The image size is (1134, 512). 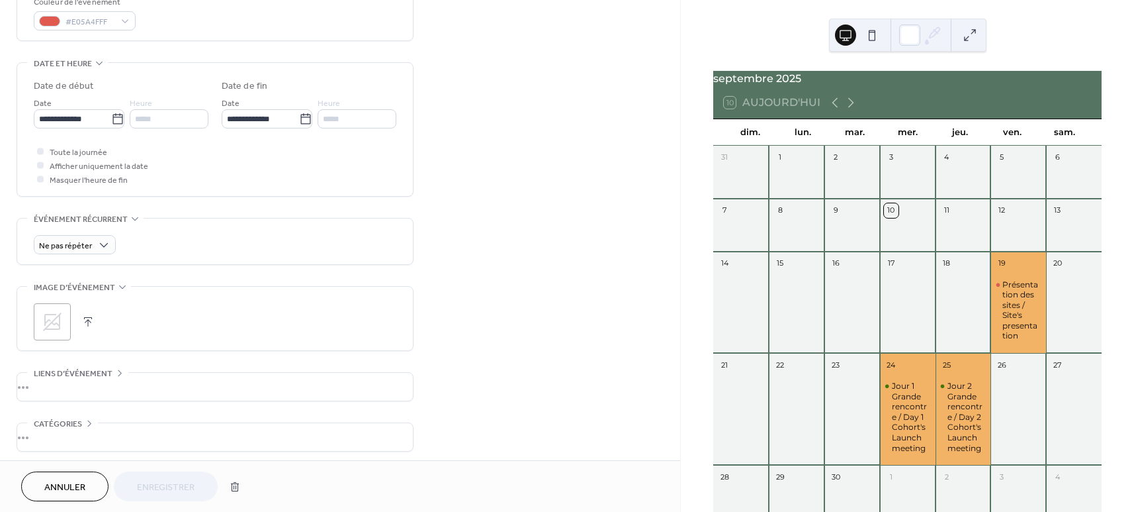 I want to click on span: Masquer l'heure de fin, so click(x=89, y=180).